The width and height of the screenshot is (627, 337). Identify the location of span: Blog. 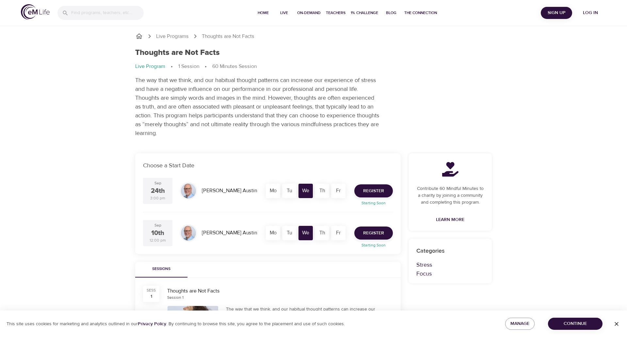
(391, 13).